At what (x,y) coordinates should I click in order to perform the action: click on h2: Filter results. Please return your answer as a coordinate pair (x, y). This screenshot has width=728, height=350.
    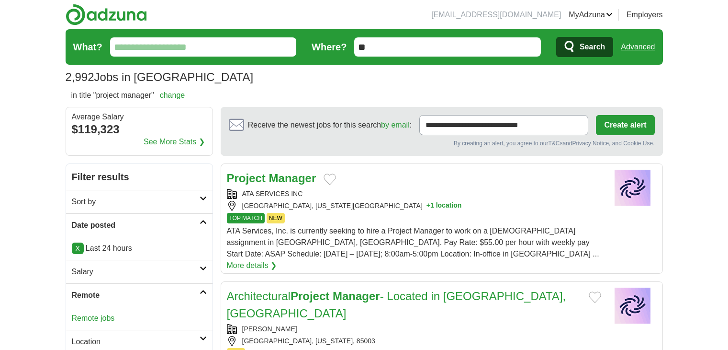
    Looking at the image, I should click on (139, 177).